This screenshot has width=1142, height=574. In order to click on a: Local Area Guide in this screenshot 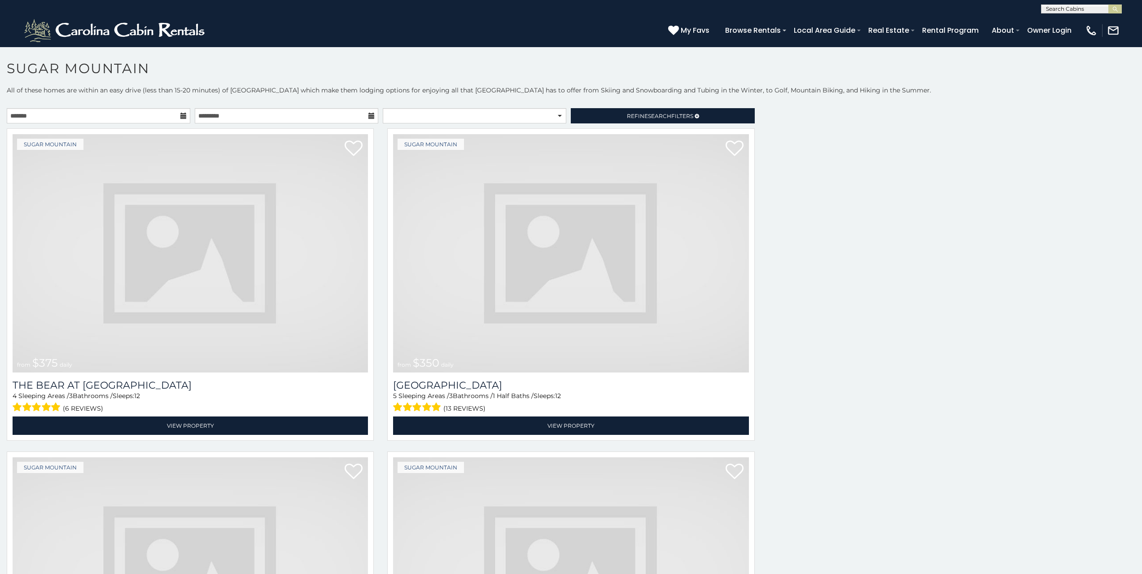, I will do `click(825, 30)`.